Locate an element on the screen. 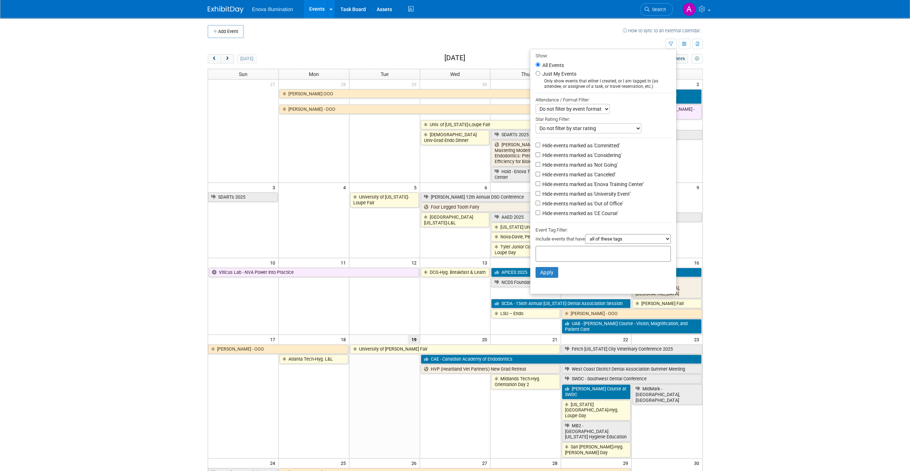  i: Personalize Calendar is located at coordinates (697, 59).